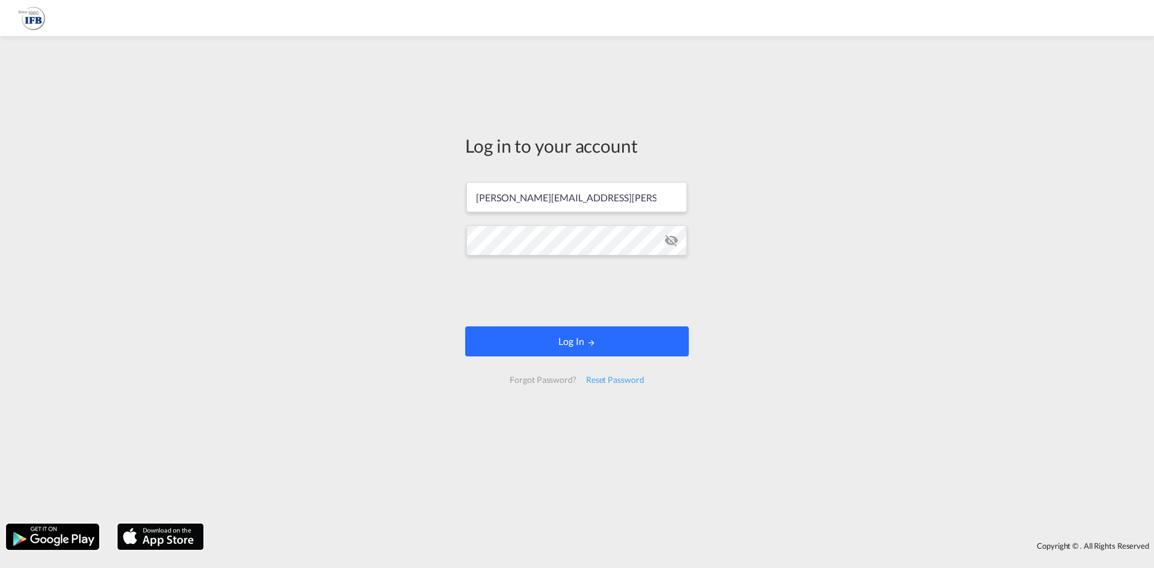 This screenshot has width=1154, height=568. I want to click on md-icon: icon-eye-off, so click(671, 240).